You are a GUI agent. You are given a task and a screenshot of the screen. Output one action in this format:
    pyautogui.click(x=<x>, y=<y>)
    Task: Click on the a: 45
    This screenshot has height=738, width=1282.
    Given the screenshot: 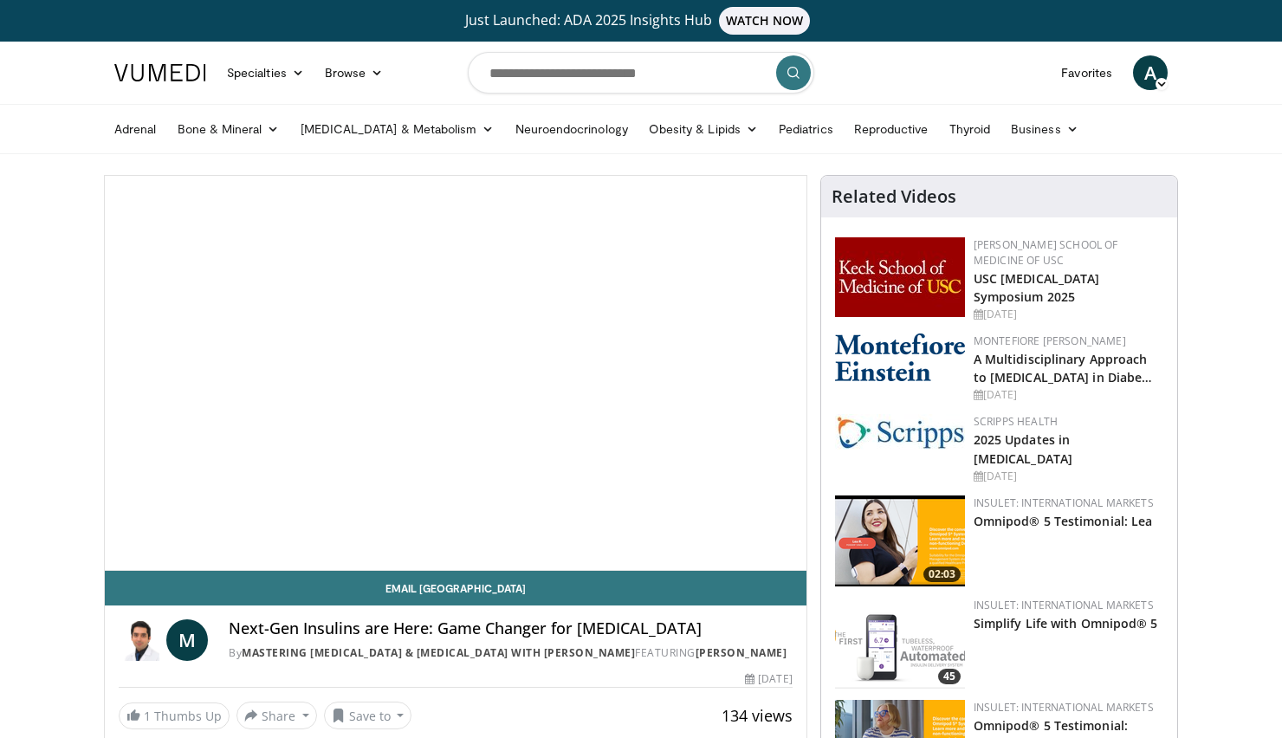 What is the action you would take?
    pyautogui.click(x=900, y=643)
    